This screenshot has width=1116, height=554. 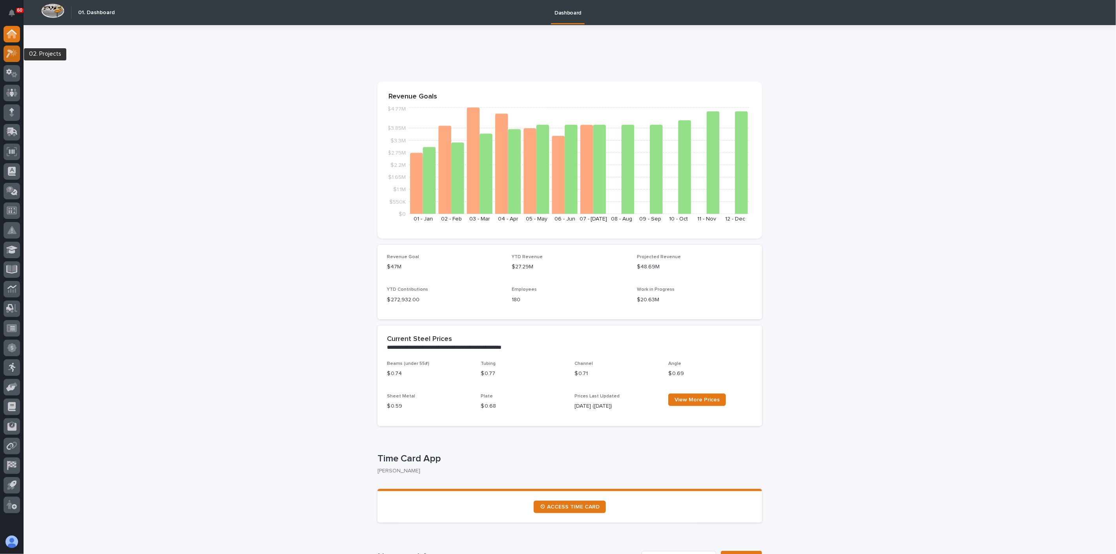 What do you see at coordinates (523, 406) in the screenshot?
I see `p: $ 0.68` at bounding box center [523, 406].